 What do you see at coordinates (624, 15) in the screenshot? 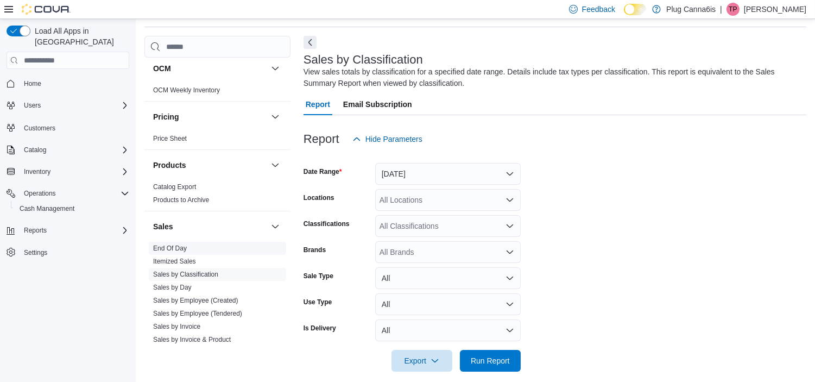
I see `span: Dark Mode` at bounding box center [624, 15].